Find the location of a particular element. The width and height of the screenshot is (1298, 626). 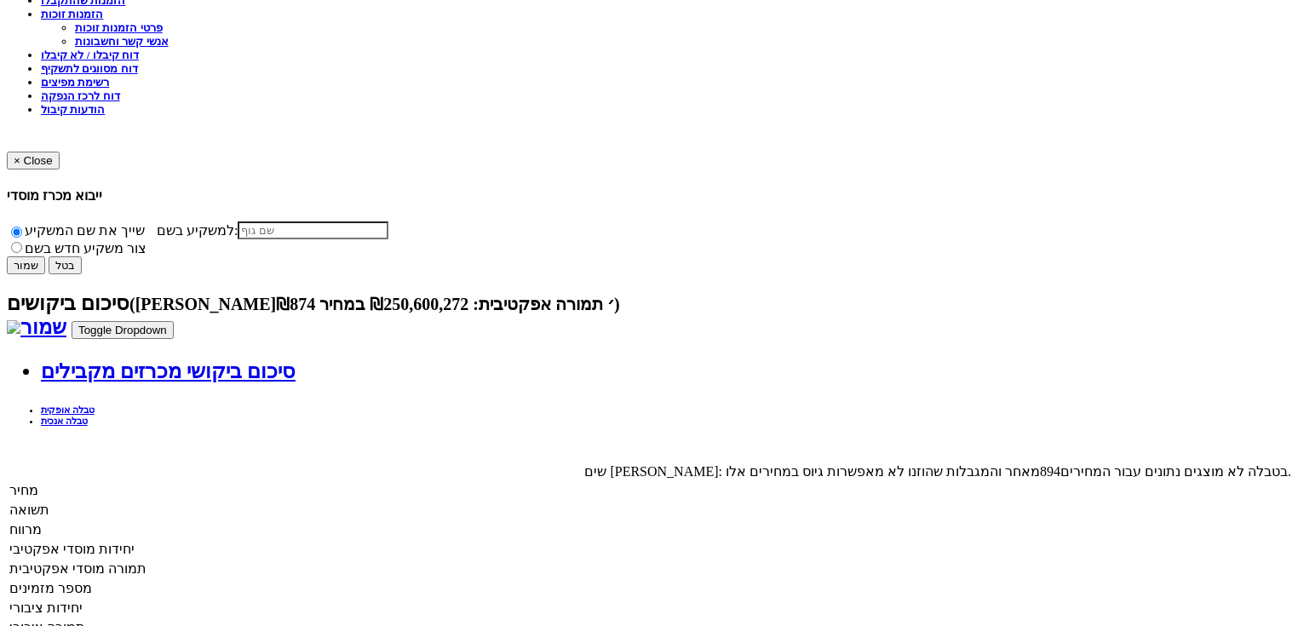

a: פרטי הזמנות זוכות is located at coordinates (118, 27).